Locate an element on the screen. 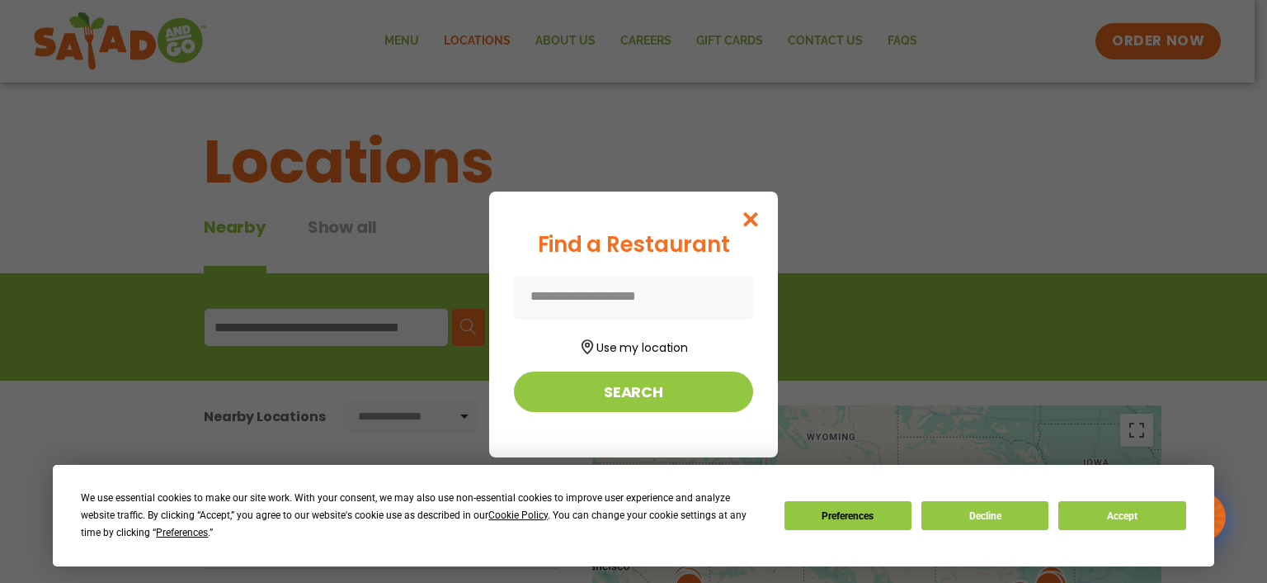 The image size is (1267, 583). span: Preferences is located at coordinates (182, 532).